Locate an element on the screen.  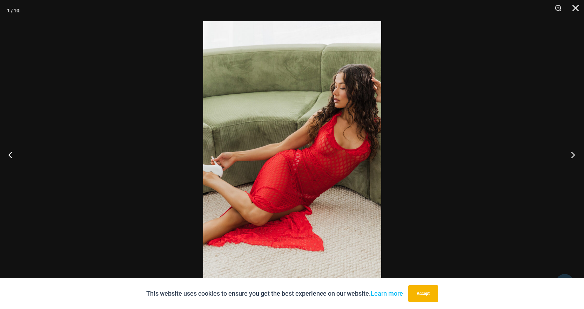
div: 1 / 10 is located at coordinates (13, 11).